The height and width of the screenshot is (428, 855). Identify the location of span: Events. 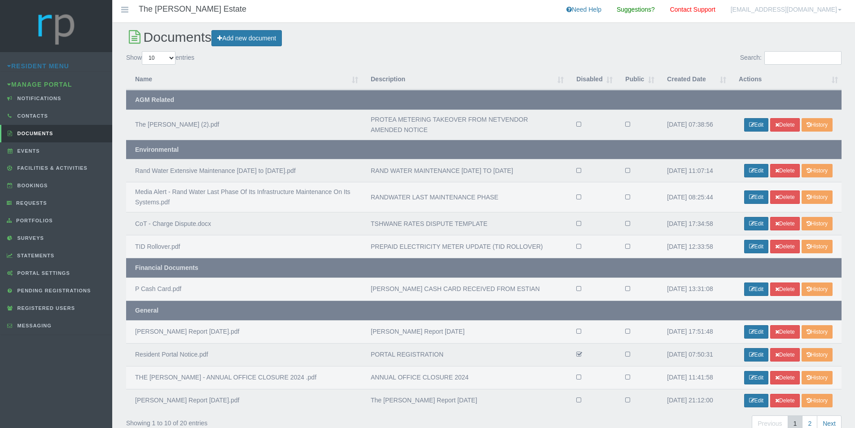
(27, 151).